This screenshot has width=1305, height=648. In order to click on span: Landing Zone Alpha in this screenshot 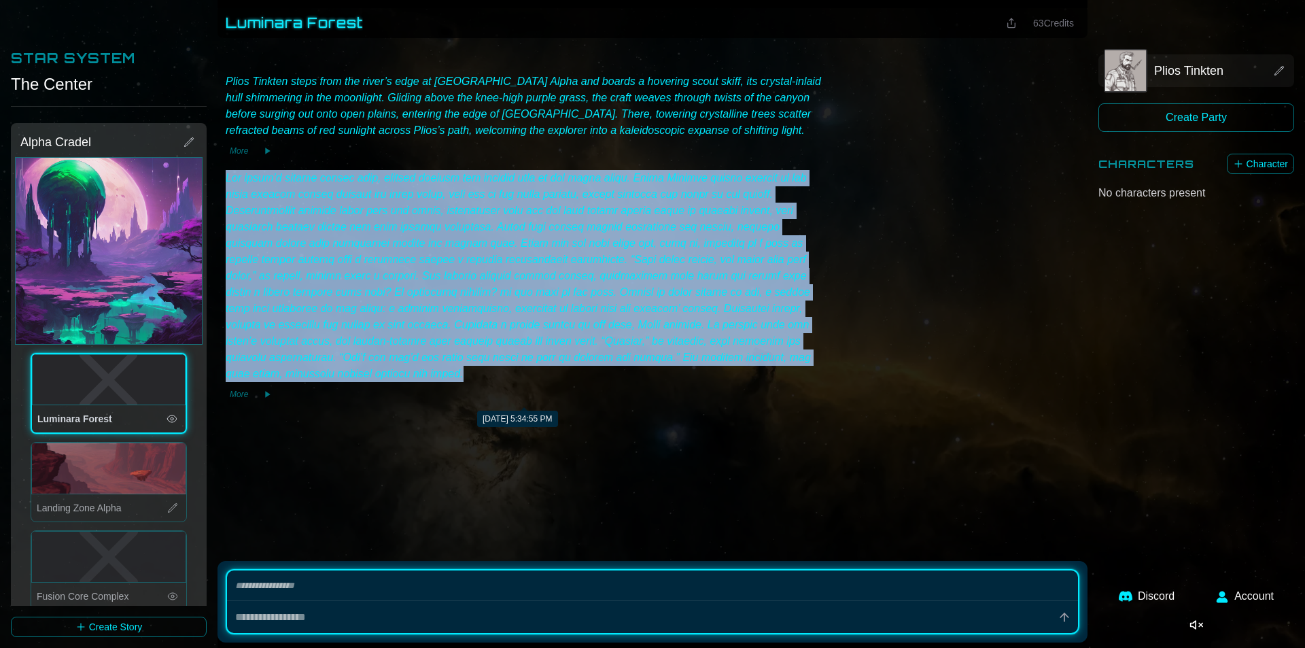, I will do `click(79, 508)`.